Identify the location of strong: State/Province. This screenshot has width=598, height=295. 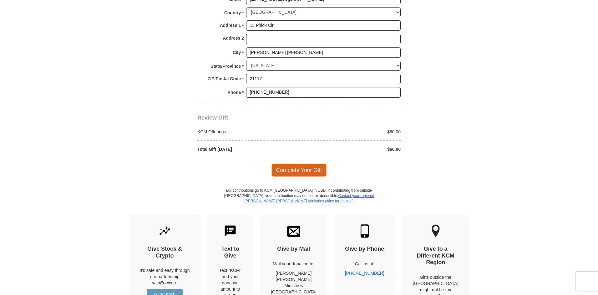
(225, 66).